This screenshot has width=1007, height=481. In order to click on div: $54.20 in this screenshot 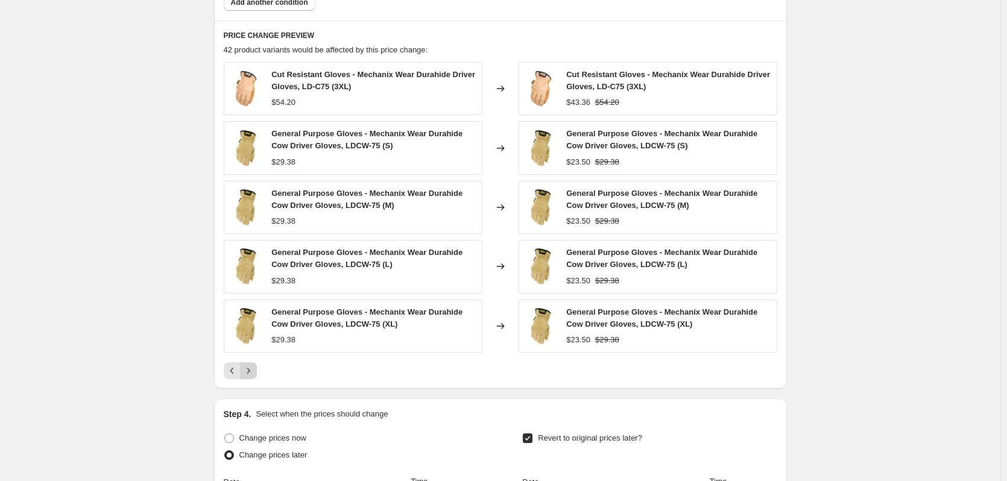, I will do `click(283, 102)`.